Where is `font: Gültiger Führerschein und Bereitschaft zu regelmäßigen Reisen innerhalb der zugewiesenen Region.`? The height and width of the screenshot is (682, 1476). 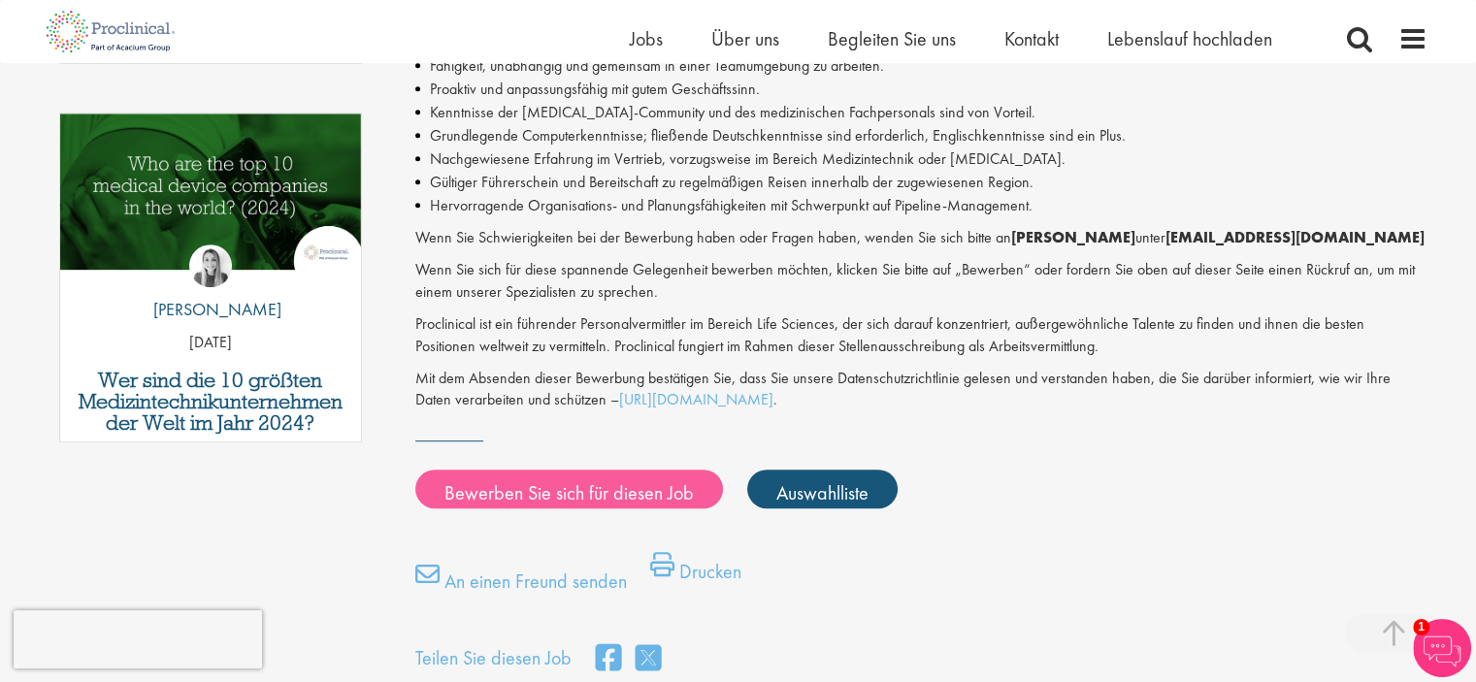
font: Gültiger Führerschein und Bereitschaft zu regelmäßigen Reisen innerhalb der zugewiesenen Region. is located at coordinates (732, 181).